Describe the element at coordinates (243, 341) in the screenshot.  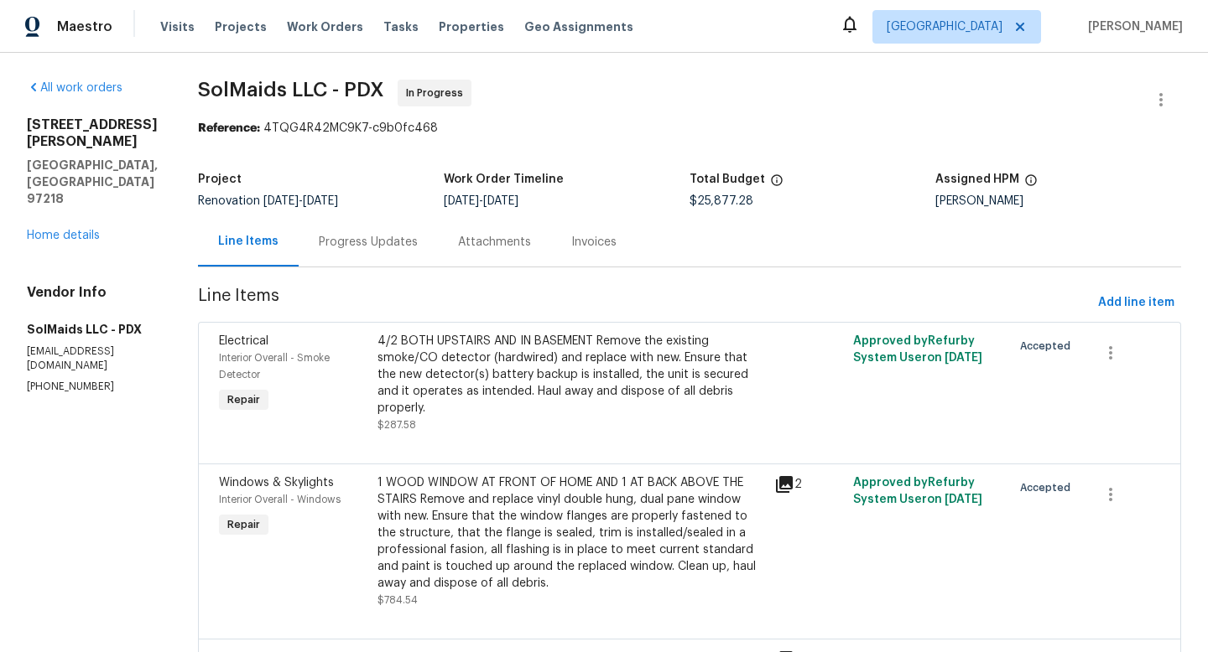
I see `span: Electrical` at that location.